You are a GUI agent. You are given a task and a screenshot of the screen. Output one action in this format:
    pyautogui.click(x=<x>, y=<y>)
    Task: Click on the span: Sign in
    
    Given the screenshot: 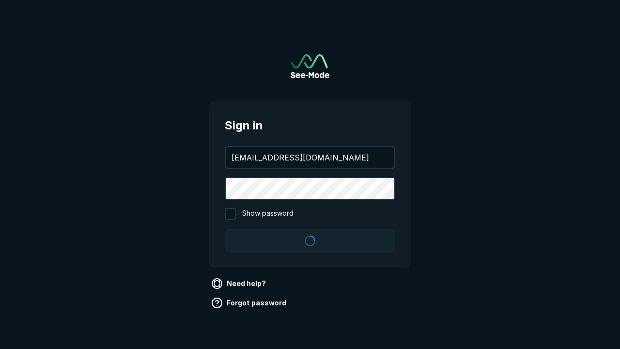 What is the action you would take?
    pyautogui.click(x=310, y=125)
    